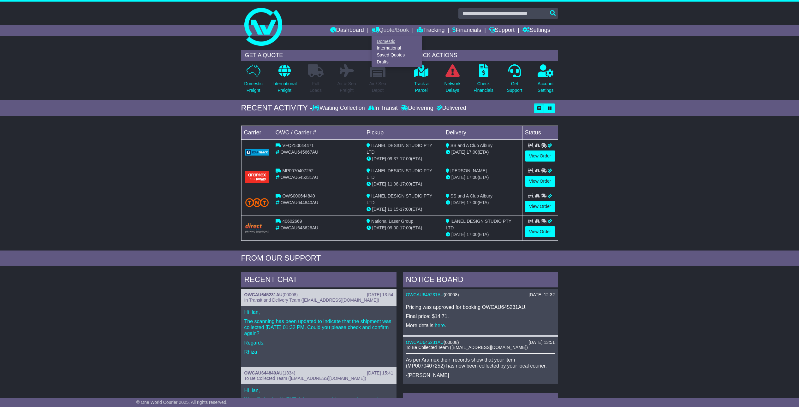  I want to click on p: International Freight, so click(284, 87).